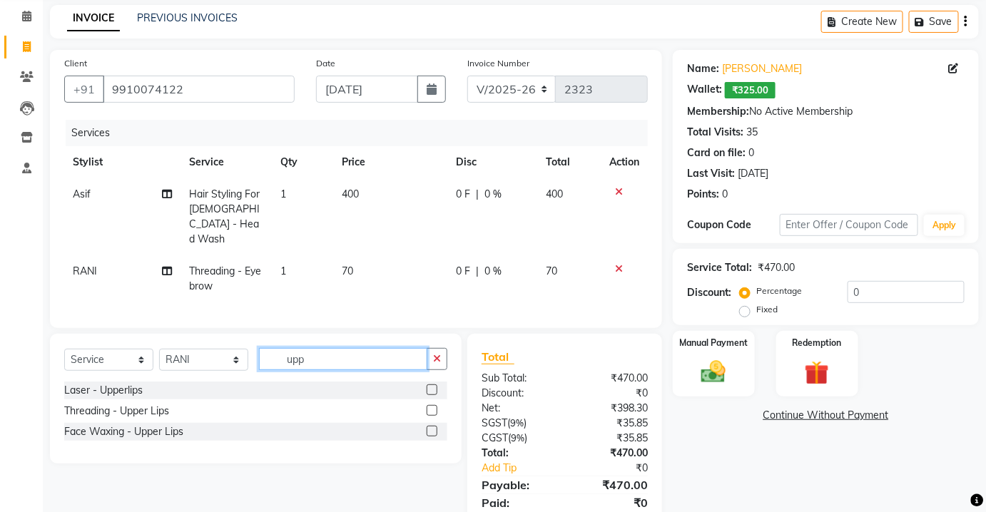  What do you see at coordinates (715, 132) in the screenshot?
I see `div: Total Visits:` at bounding box center [715, 132].